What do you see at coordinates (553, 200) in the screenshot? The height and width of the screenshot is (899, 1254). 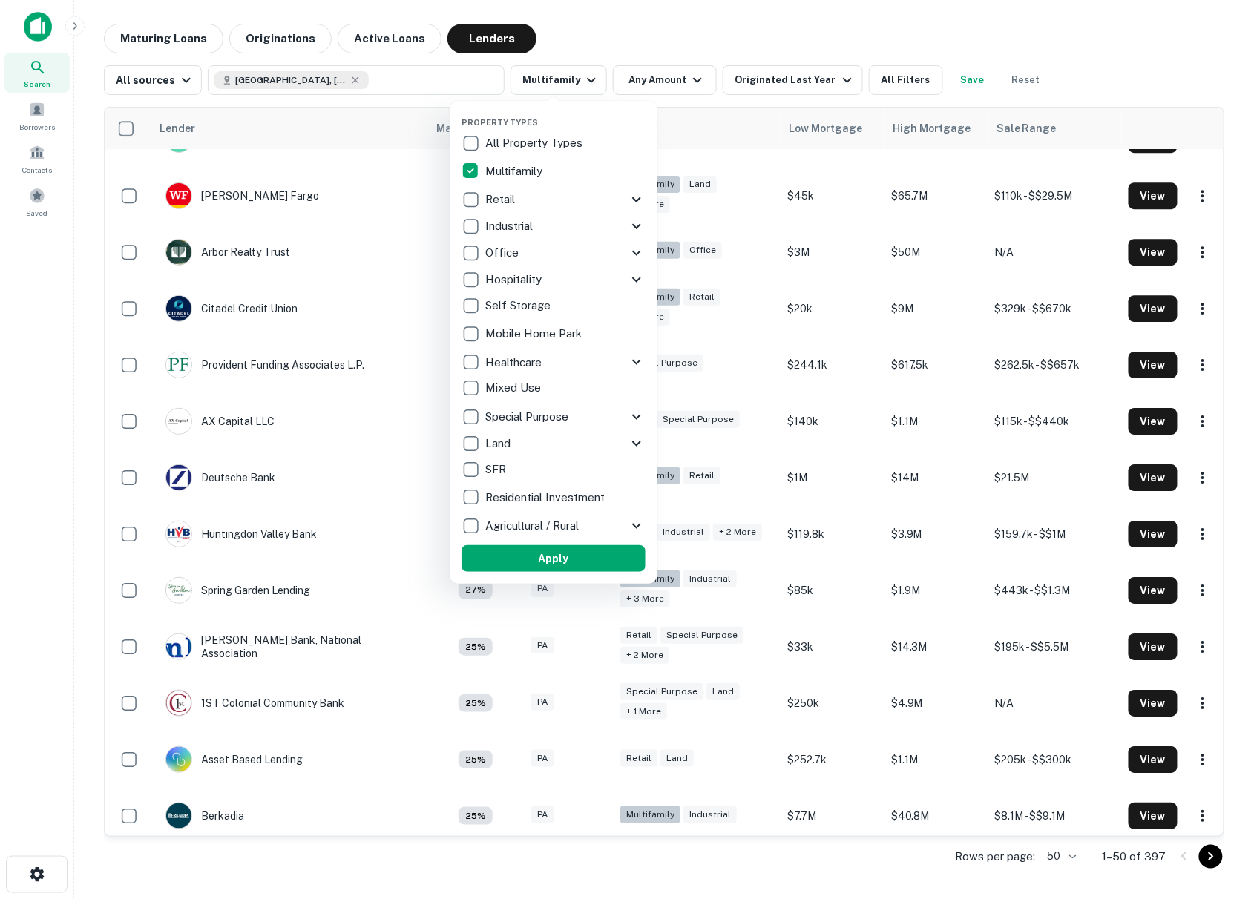 I see `div: Retail` at bounding box center [553, 200].